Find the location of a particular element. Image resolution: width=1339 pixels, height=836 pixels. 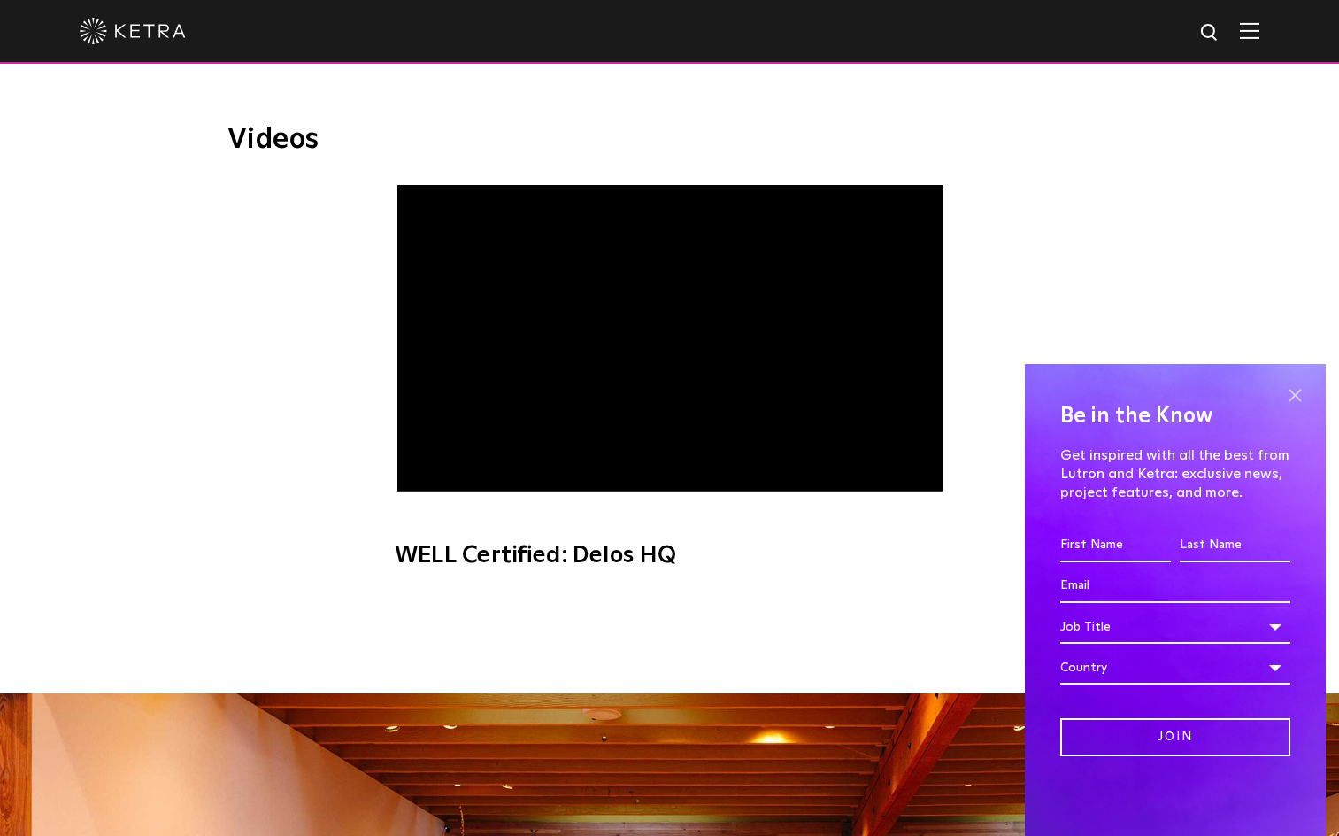

div: Job Title is located at coordinates (1176, 627).